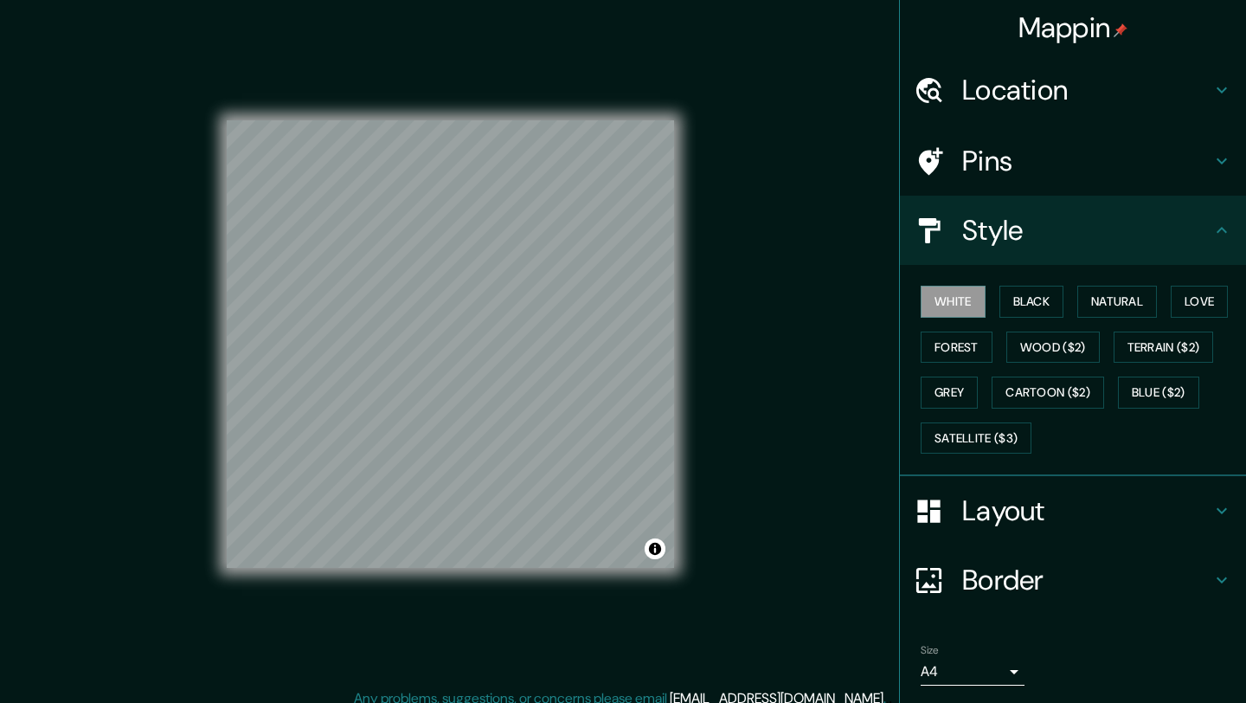 This screenshot has height=703, width=1246. What do you see at coordinates (1073, 230) in the screenshot?
I see `div: Style` at bounding box center [1073, 230].